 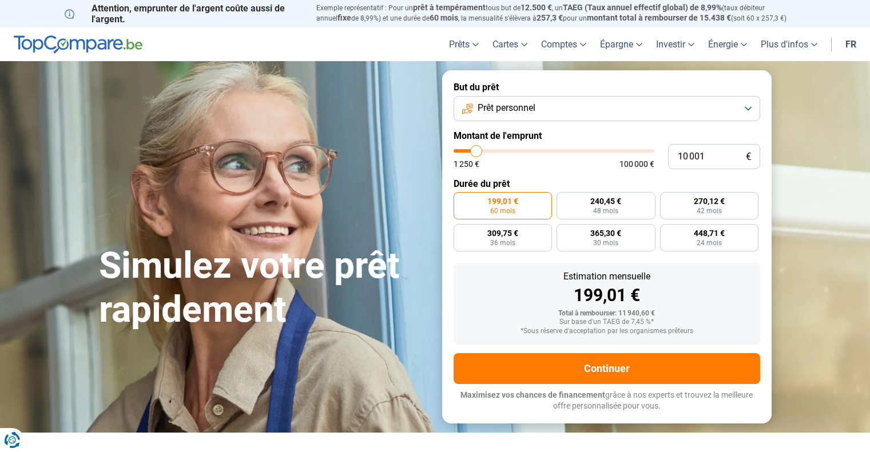 What do you see at coordinates (184, 14) in the screenshot?
I see `p: Attention, emprunter de l'argent coûte aussi de l'argent.` at bounding box center [184, 14].